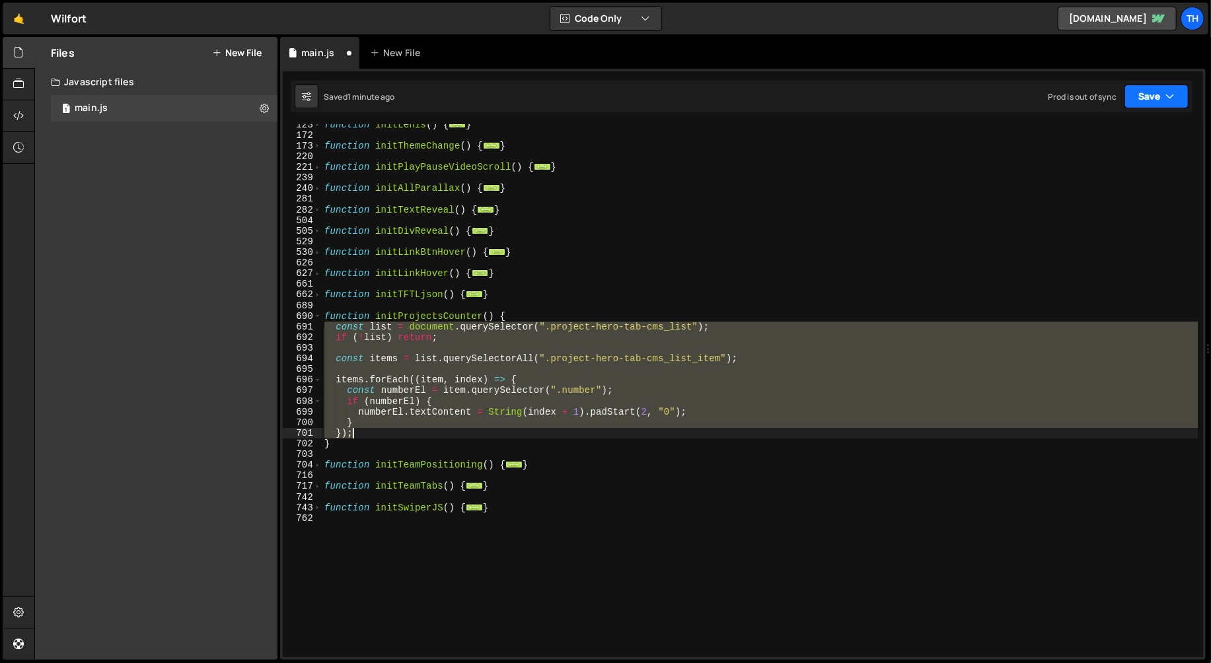 Image resolution: width=1211 pixels, height=663 pixels. Describe the element at coordinates (302, 423) in the screenshot. I see `div: 700` at that location.